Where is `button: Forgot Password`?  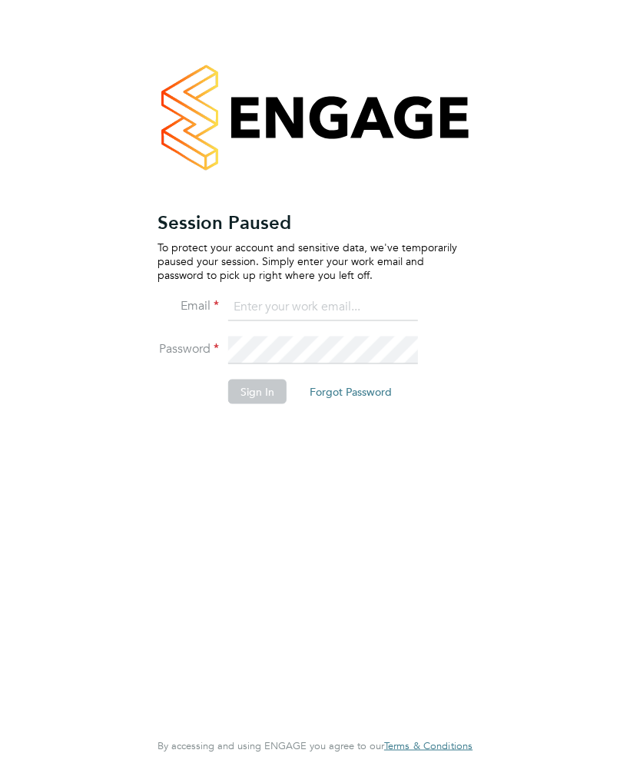 button: Forgot Password is located at coordinates (351, 391).